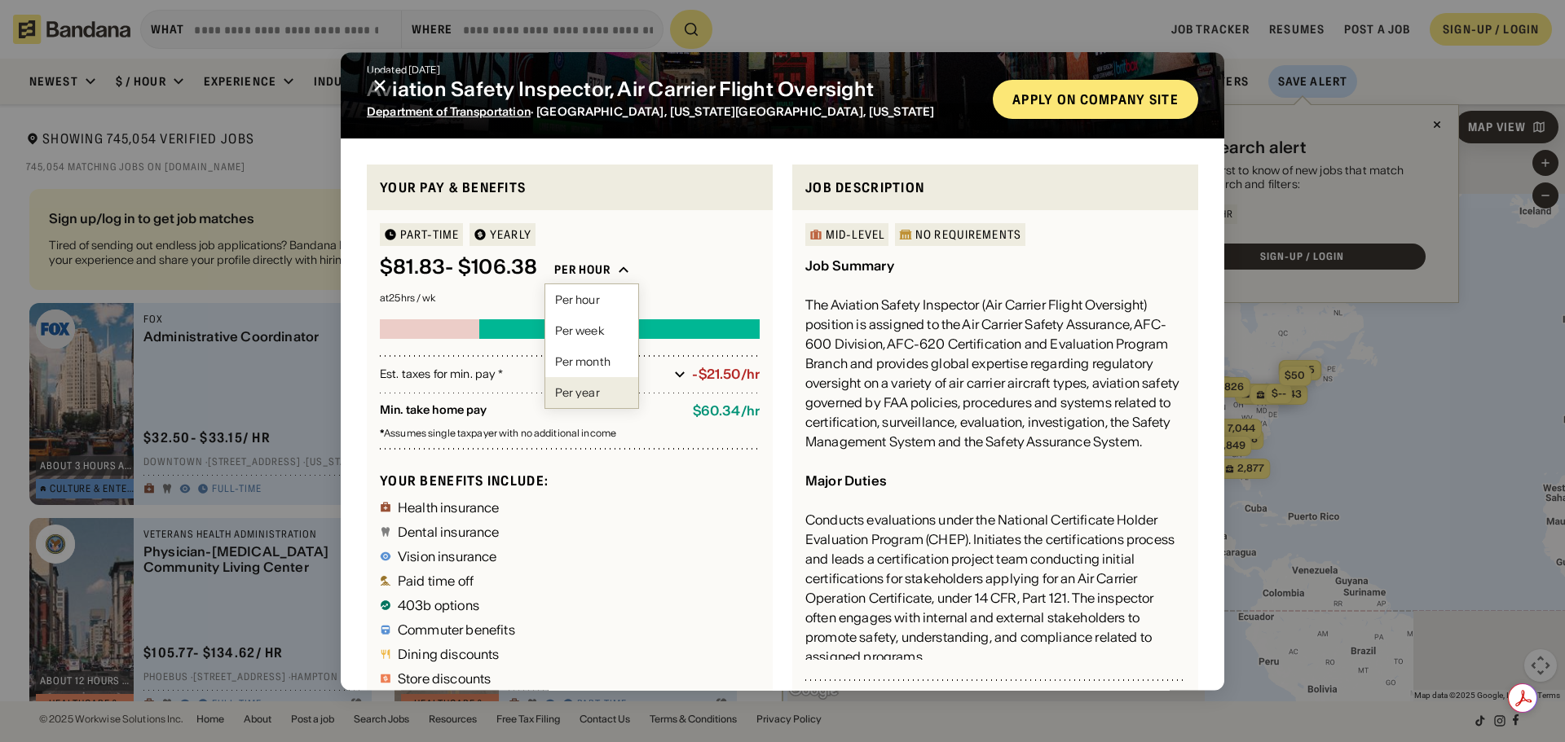 The image size is (1565, 742). What do you see at coordinates (1095, 99) in the screenshot?
I see `div: Apply on company site` at bounding box center [1095, 99].